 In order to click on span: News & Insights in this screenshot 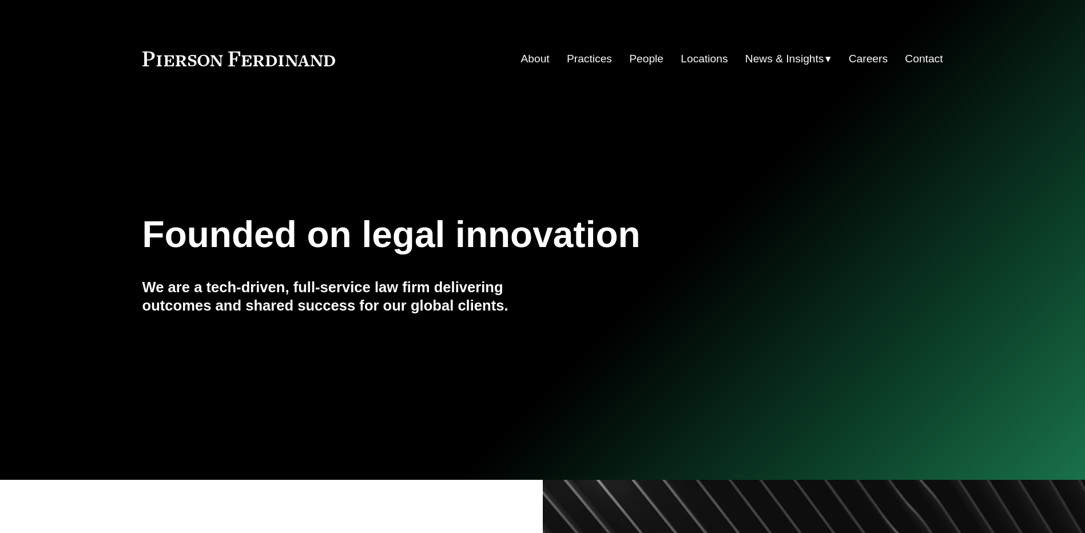, I will do `click(785, 59)`.